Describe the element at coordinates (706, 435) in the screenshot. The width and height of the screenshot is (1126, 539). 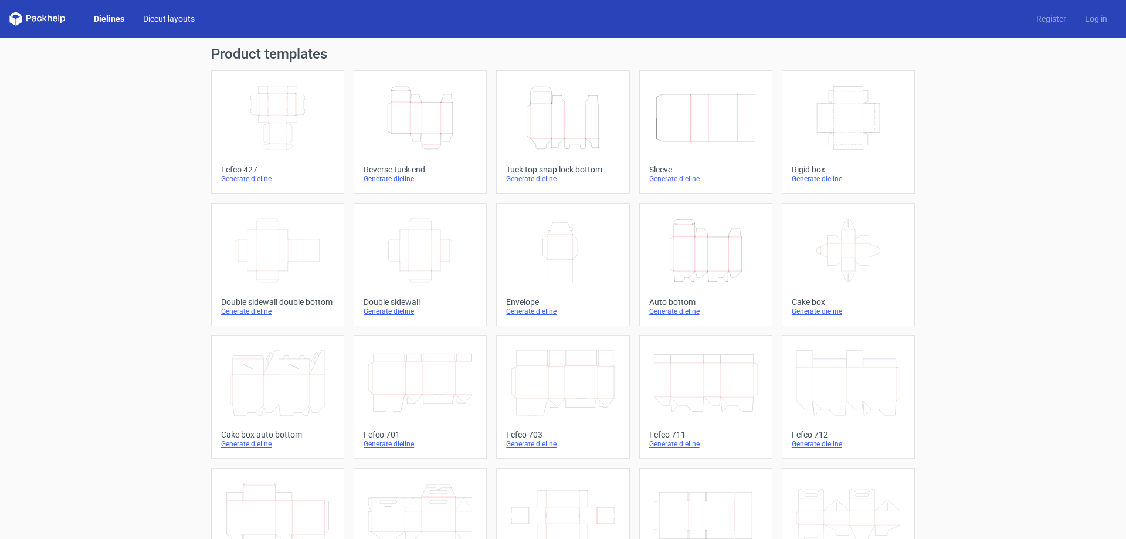
I see `div: Fefco 711` at that location.